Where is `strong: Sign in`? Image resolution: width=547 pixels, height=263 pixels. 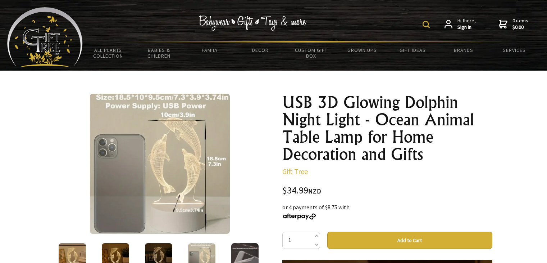
strong: Sign in is located at coordinates (467, 27).